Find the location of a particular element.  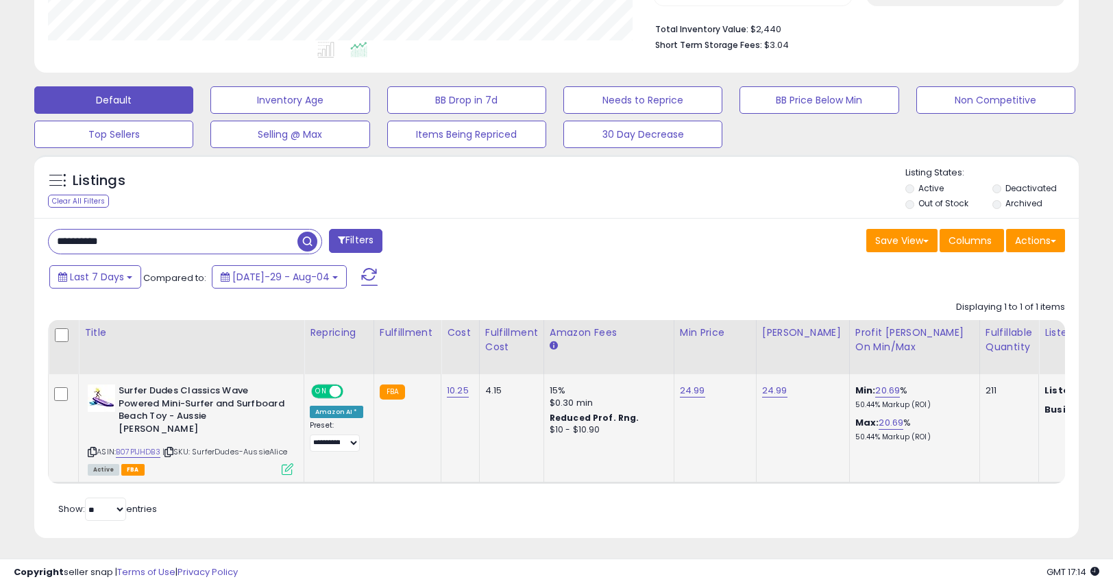

a: Privacy Policy is located at coordinates (208, 572).